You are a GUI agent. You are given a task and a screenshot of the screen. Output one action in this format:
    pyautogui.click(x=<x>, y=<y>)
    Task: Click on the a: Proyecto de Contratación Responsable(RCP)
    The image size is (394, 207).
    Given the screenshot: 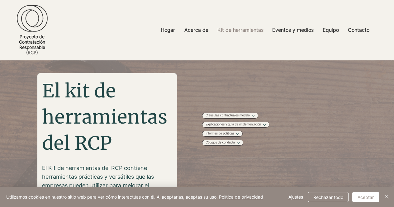 What is the action you would take?
    pyautogui.click(x=32, y=45)
    